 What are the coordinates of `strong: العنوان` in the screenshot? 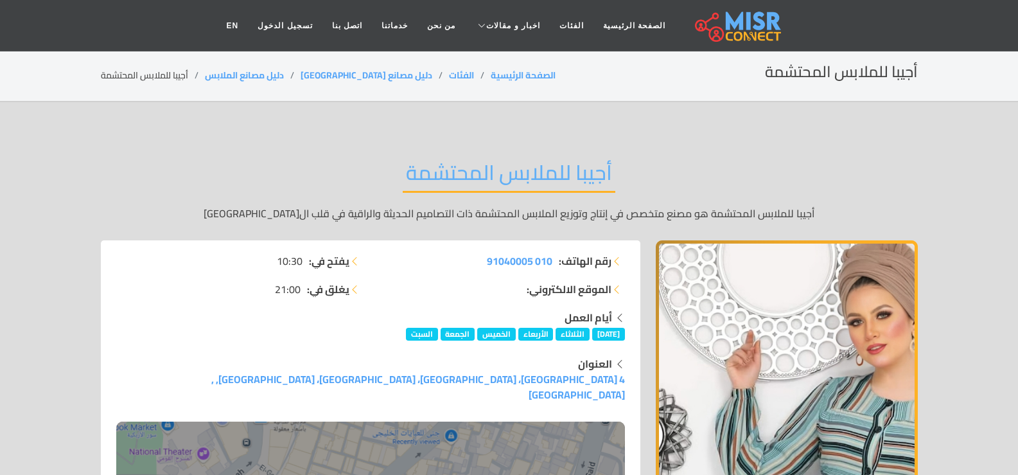 It's located at (595, 363).